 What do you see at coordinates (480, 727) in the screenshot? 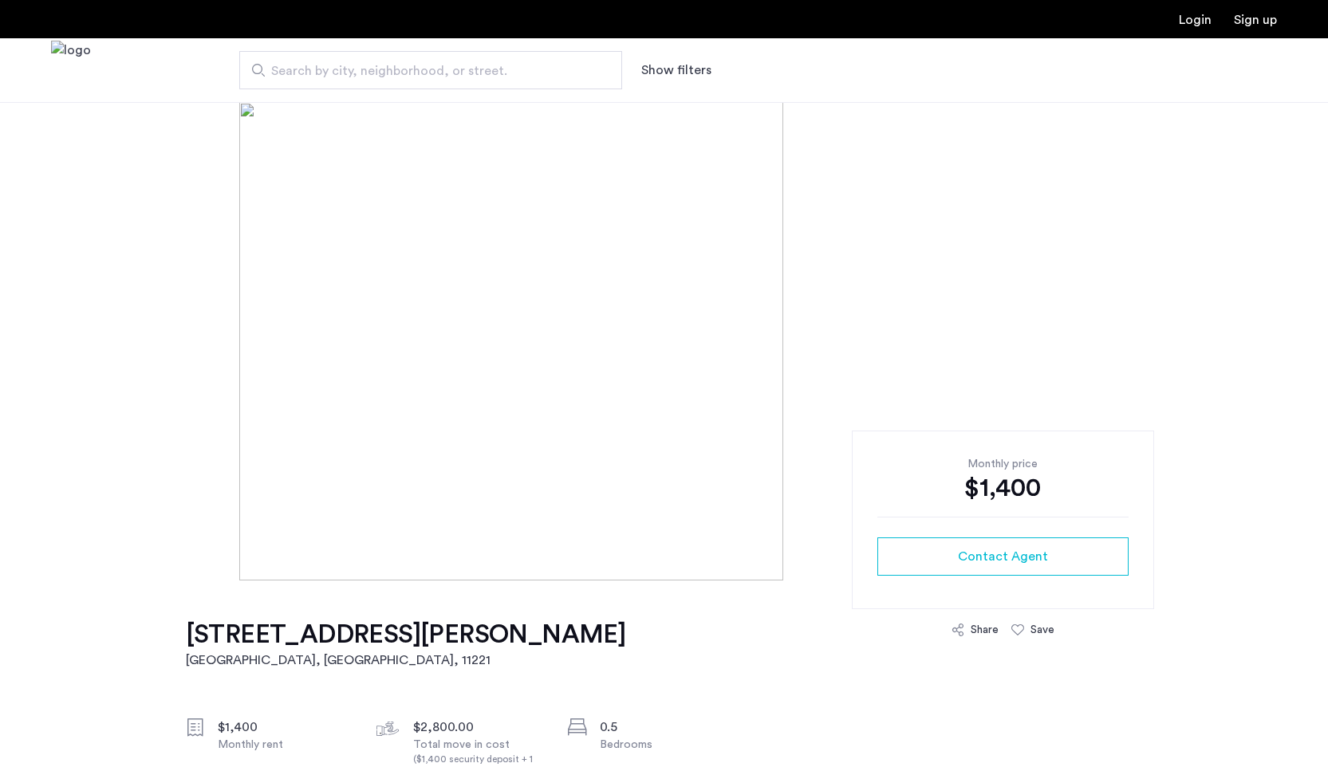
I see `div: $2,800.00` at bounding box center [480, 727].